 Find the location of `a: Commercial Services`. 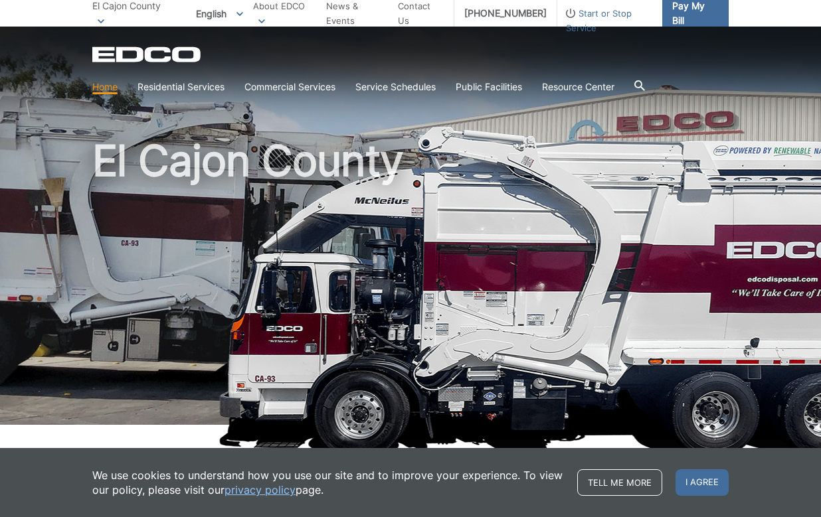

a: Commercial Services is located at coordinates (289, 87).